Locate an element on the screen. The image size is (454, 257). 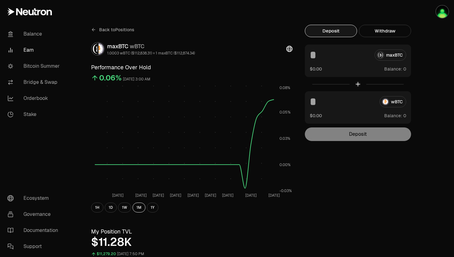
a: Balance is located at coordinates (35, 34).